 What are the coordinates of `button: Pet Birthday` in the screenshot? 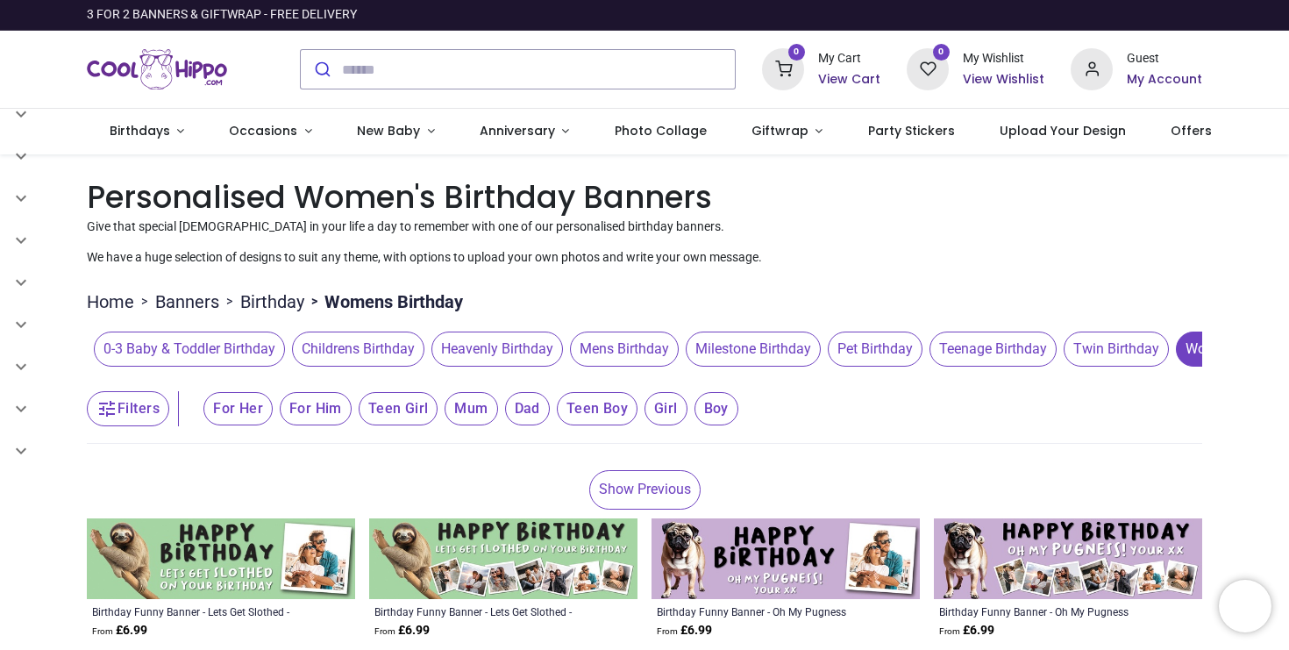 It's located at (871, 349).